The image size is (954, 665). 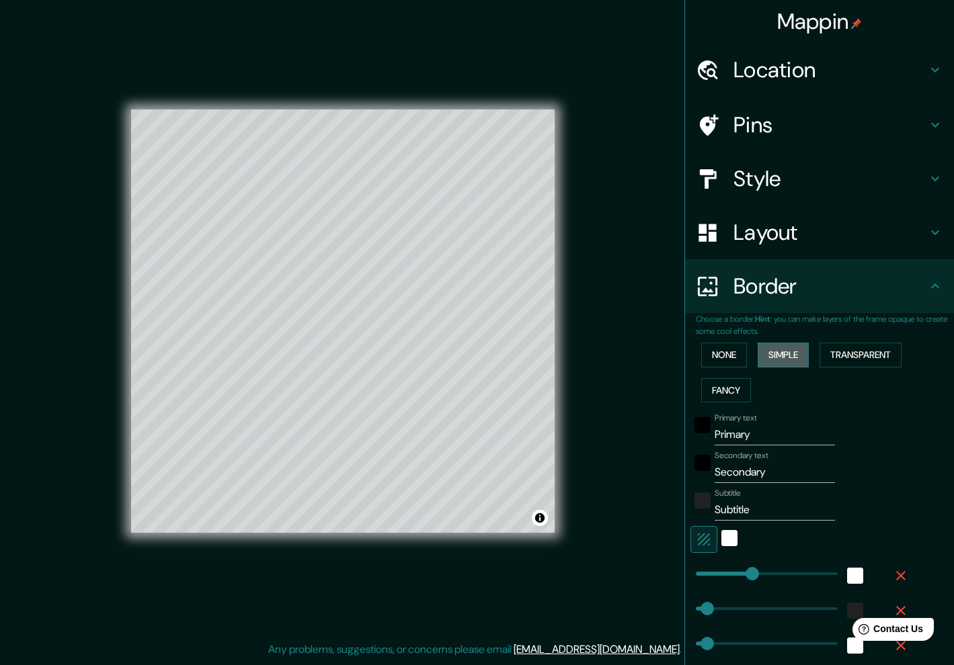 I want to click on label: Secondary text, so click(x=741, y=456).